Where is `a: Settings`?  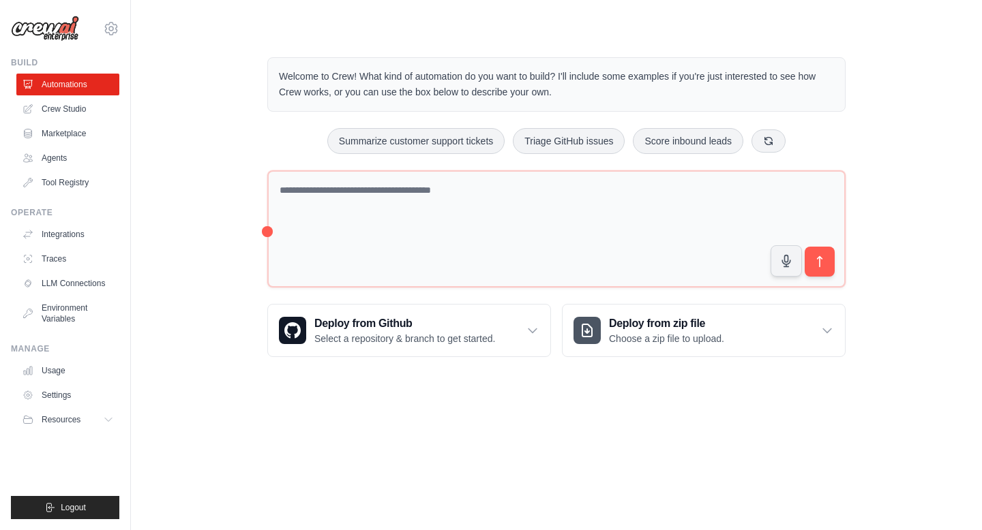
a: Settings is located at coordinates (68, 395).